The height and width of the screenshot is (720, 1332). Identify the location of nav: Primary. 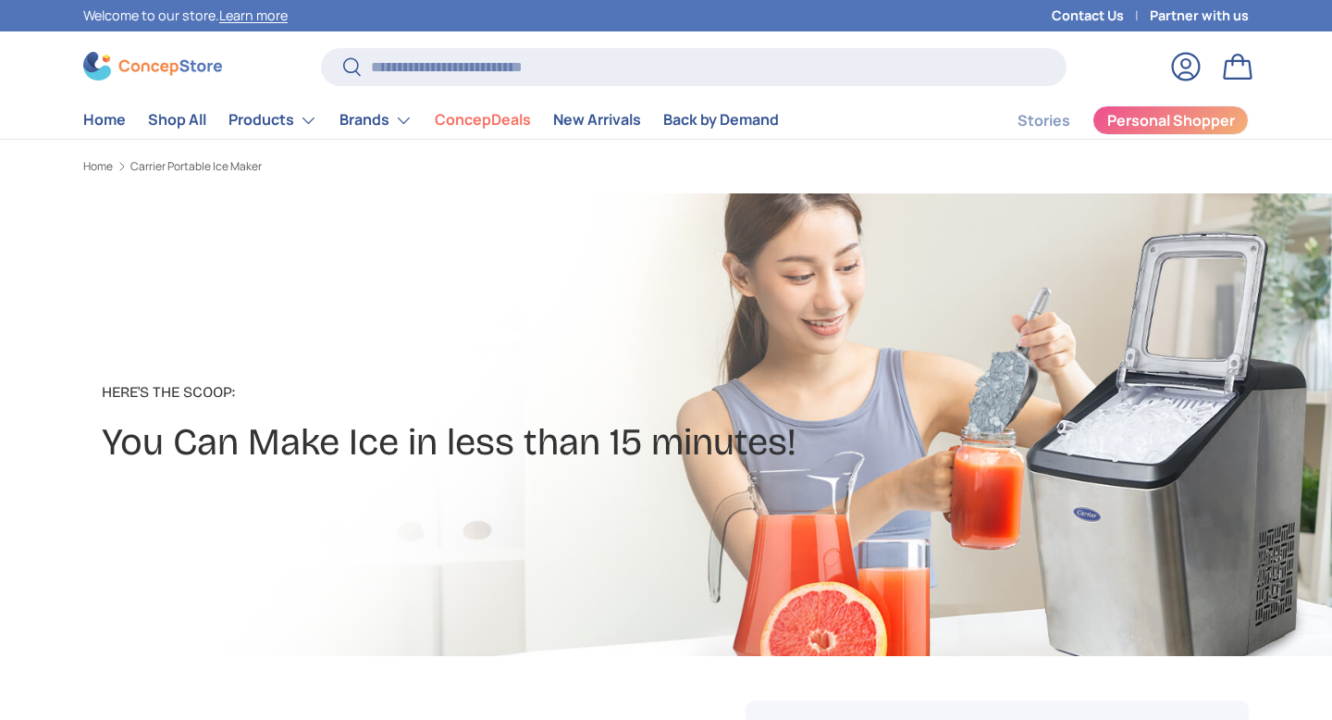
(431, 120).